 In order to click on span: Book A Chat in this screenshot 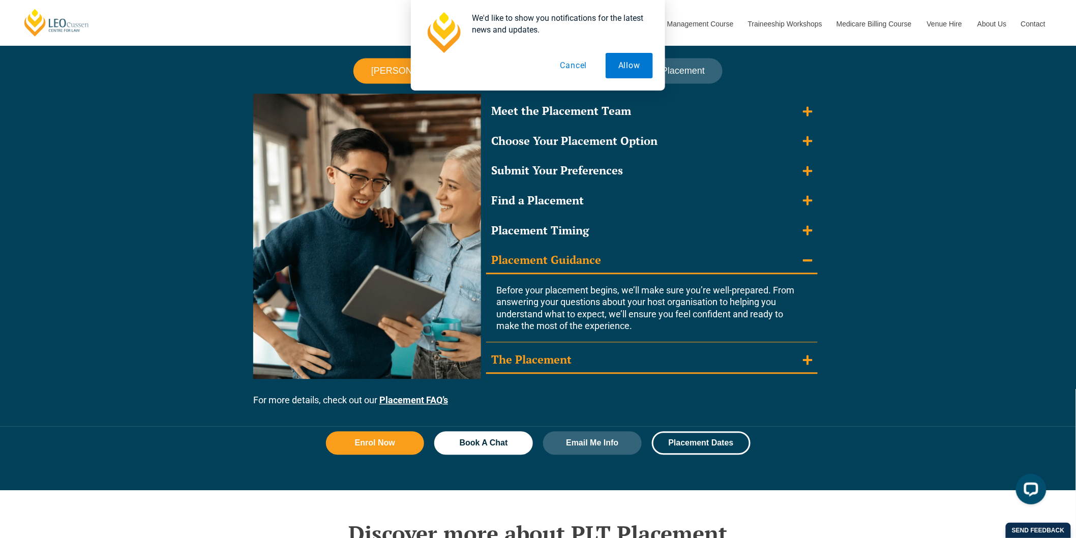, I will do `click(484, 443)`.